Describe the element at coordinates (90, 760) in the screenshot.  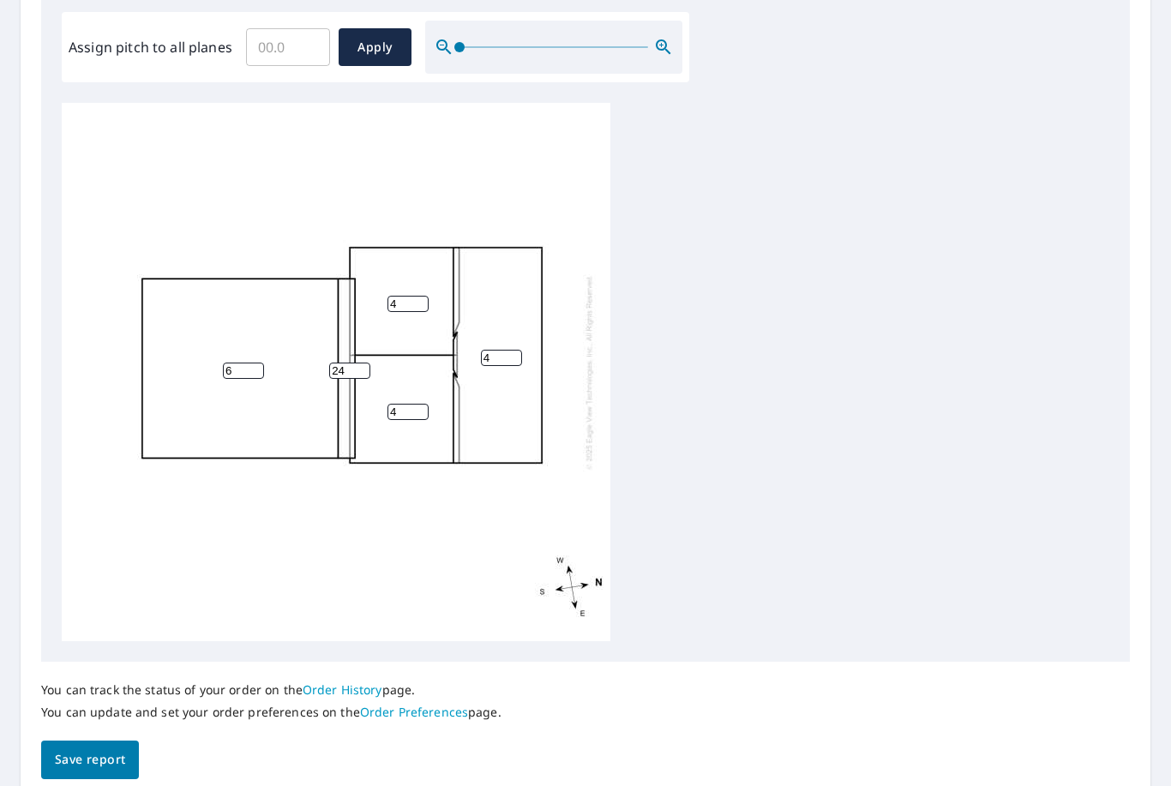
I see `span: Save report` at that location.